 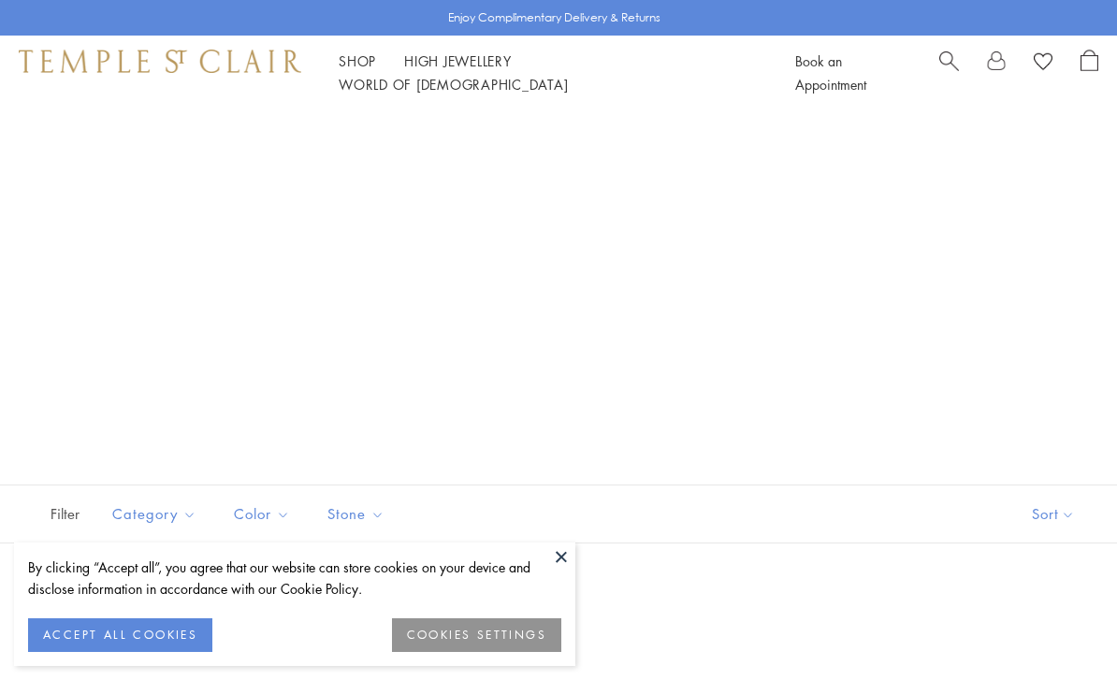 I want to click on div: By clicking “Accept all”, you agree that our website can store cookies on your device and disclos..., so click(x=295, y=578).